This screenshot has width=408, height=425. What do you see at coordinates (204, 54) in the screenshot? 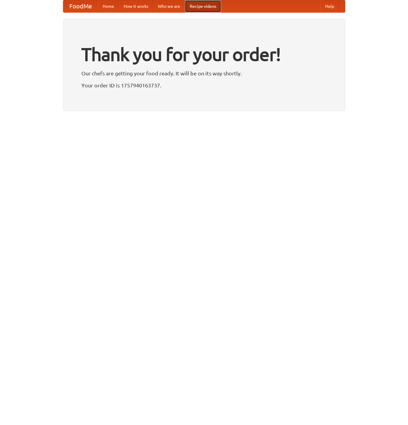
I see `h1: Thank you for your order!` at bounding box center [204, 54].